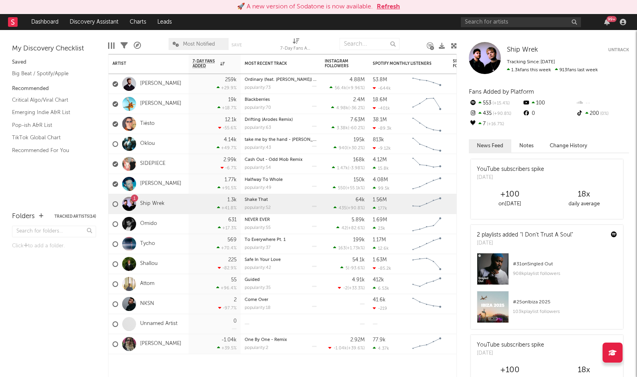 The image size is (637, 377). I want to click on div: popularity: 43, so click(258, 148).